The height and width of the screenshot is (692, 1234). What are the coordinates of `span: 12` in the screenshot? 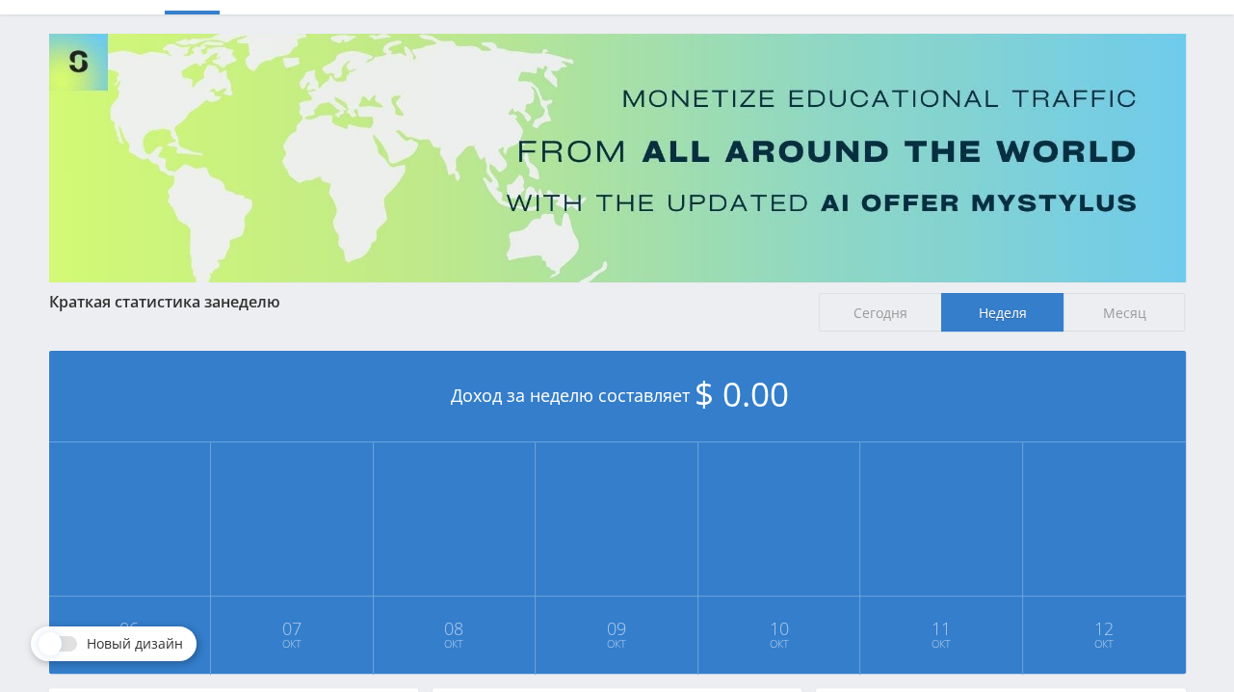 It's located at (1104, 628).